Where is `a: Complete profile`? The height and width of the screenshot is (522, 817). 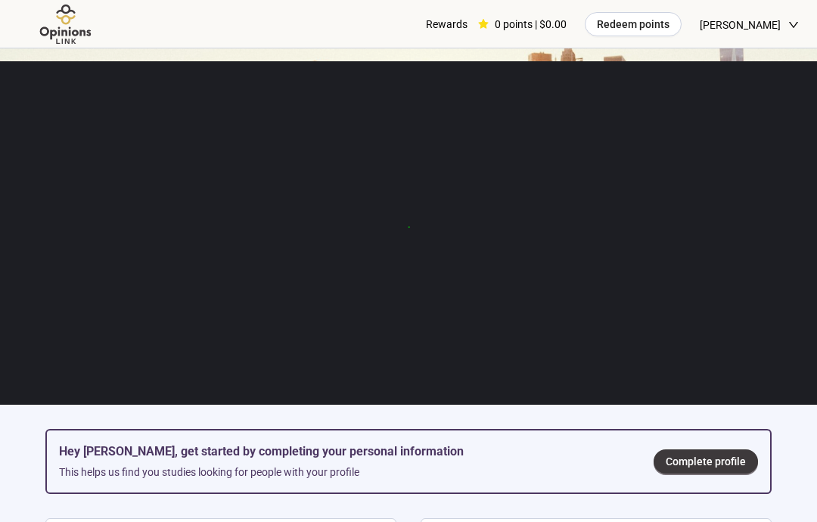
a: Complete profile is located at coordinates (706, 462).